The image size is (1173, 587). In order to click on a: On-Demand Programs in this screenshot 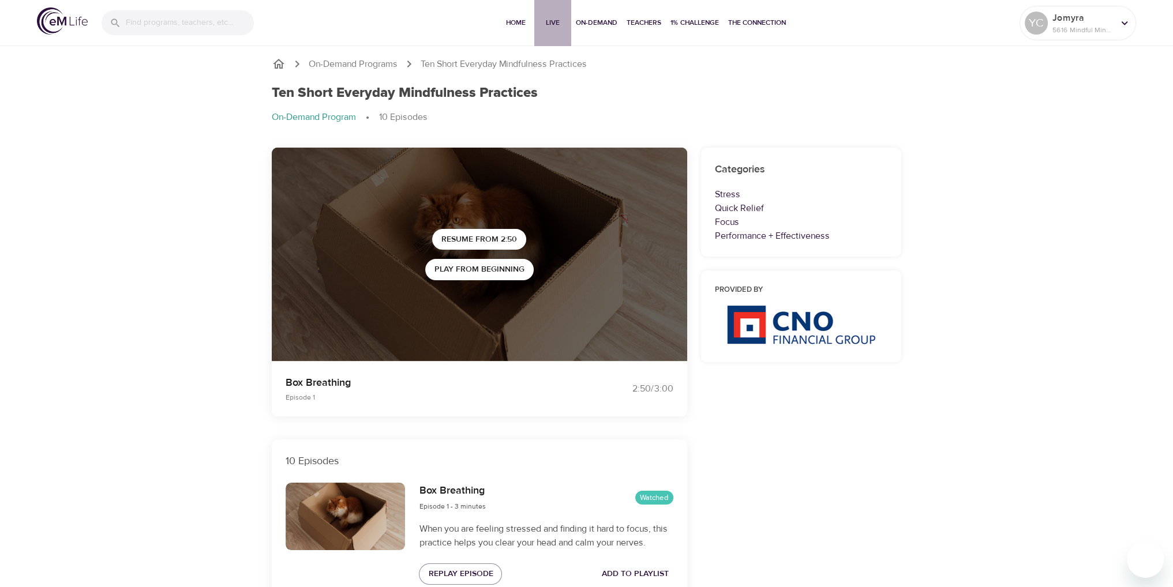, I will do `click(353, 64)`.